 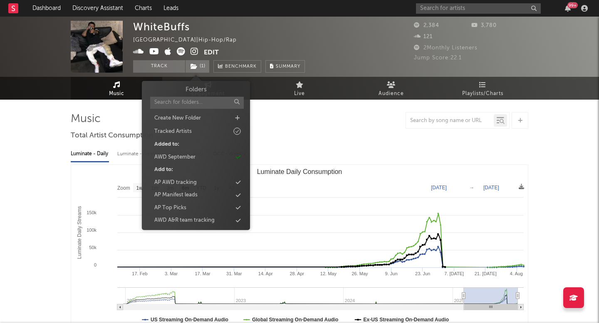 I want to click on button: Edit, so click(x=211, y=52).